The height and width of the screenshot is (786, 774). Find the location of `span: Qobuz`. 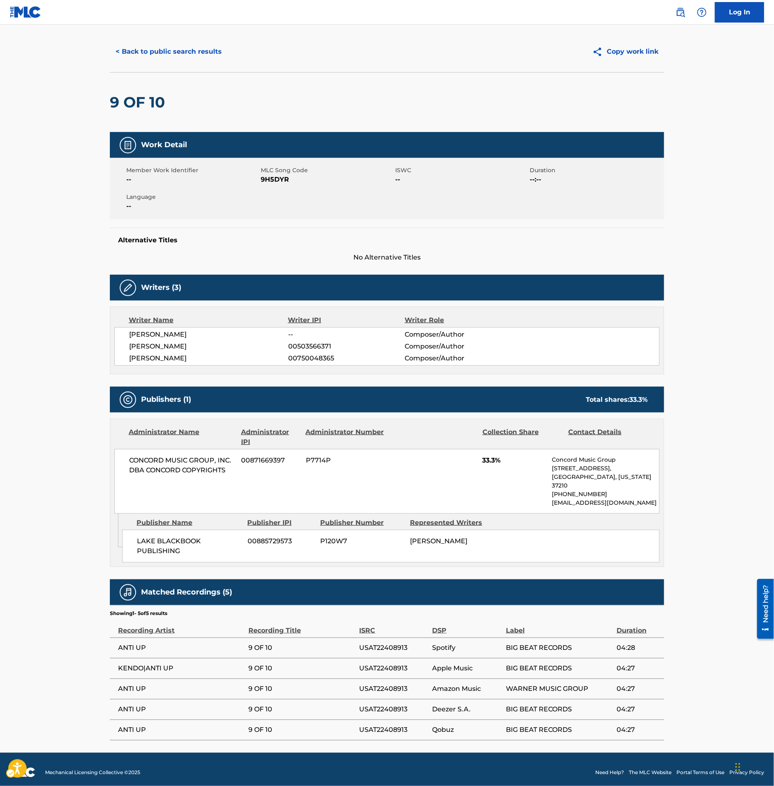

span: Qobuz is located at coordinates (468, 730).